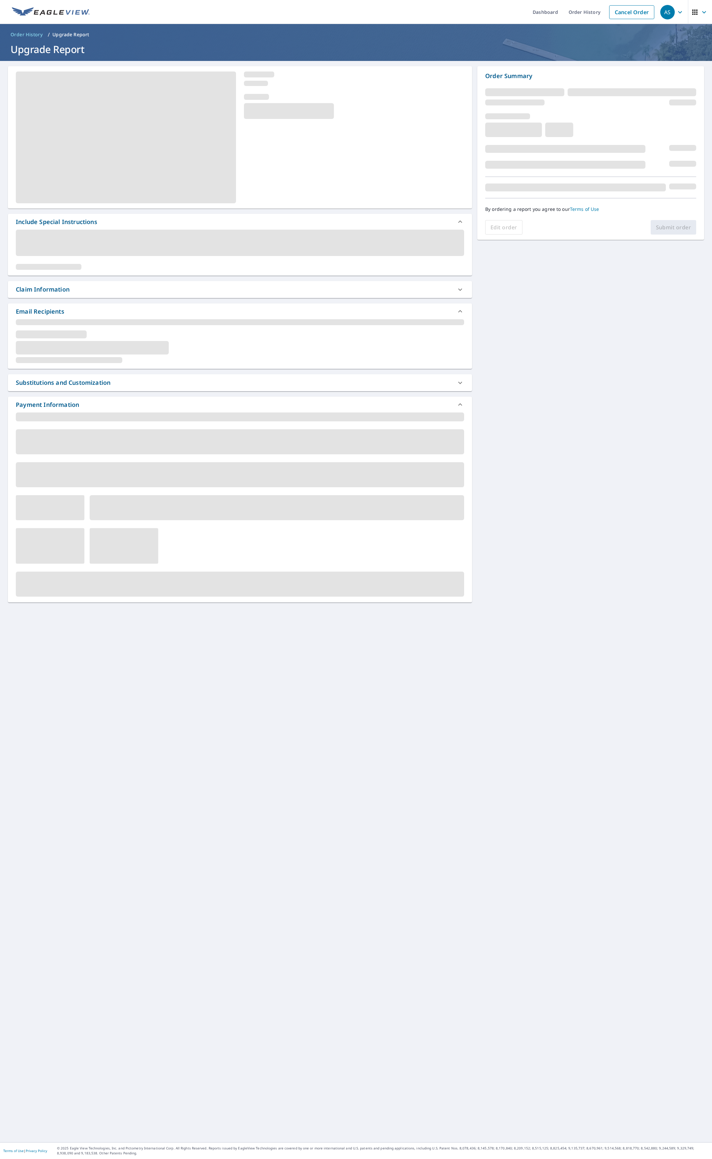 Image resolution: width=712 pixels, height=1159 pixels. Describe the element at coordinates (26, 35) in the screenshot. I see `a: Order History` at that location.